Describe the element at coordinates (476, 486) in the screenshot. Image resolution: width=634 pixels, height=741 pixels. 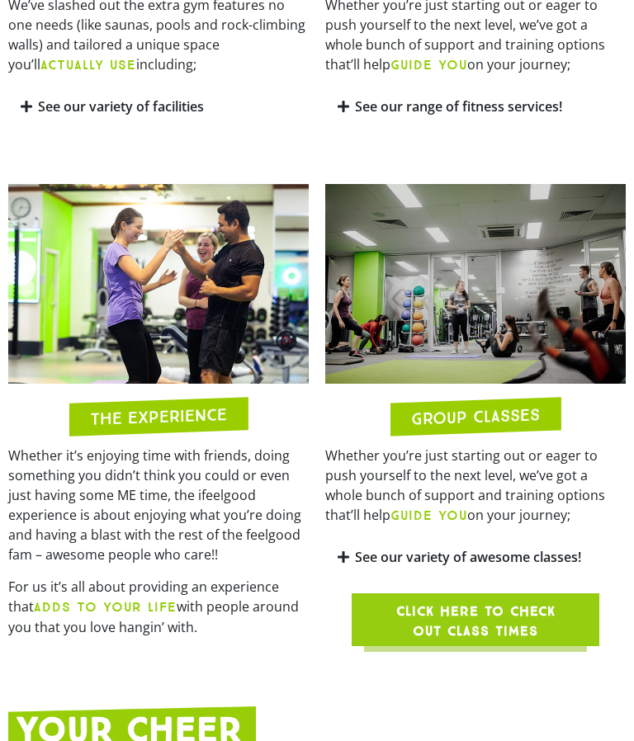
I see `p: Whether you’re just starting out or eager to push yourself to the next level, we’ve got a whole b...` at that location.